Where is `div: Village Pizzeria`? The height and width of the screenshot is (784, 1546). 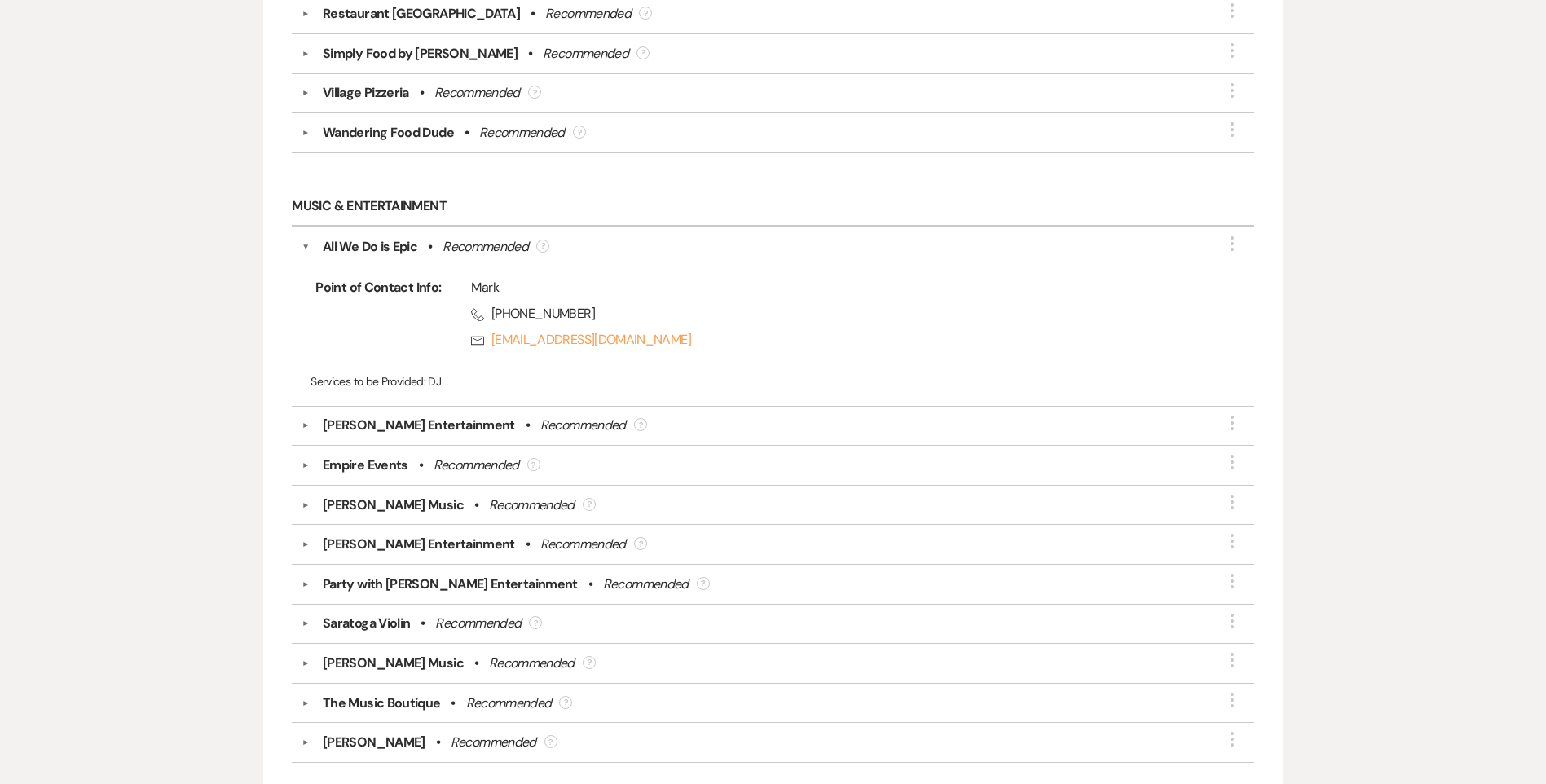
div: Village Pizzeria is located at coordinates (366, 93).